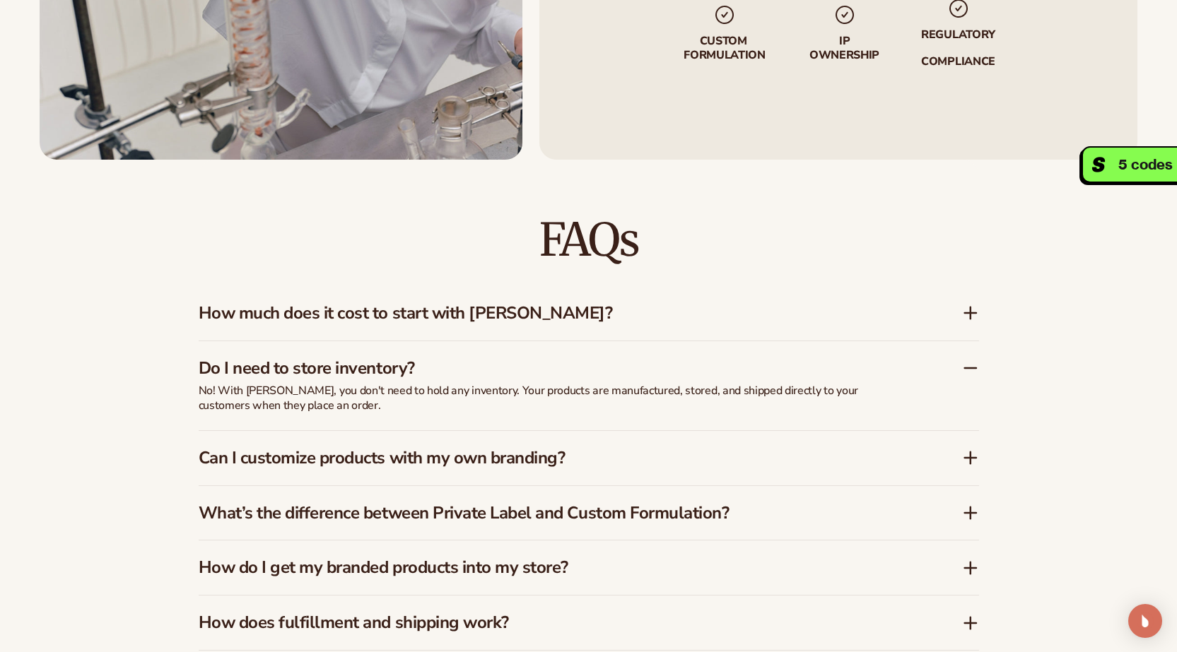 This screenshot has width=1177, height=652. What do you see at coordinates (844, 48) in the screenshot?
I see `p: IP Ownership` at bounding box center [844, 48].